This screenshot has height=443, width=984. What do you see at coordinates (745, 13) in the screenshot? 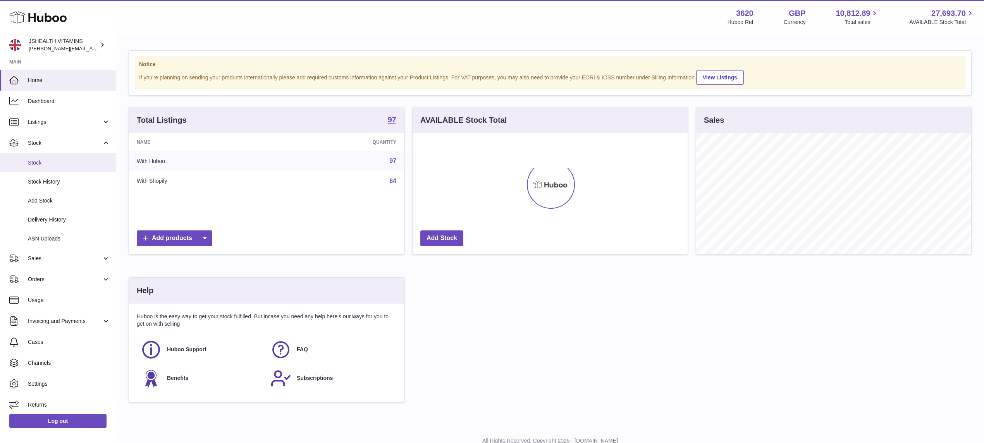
I see `strong: 3620` at bounding box center [745, 13].